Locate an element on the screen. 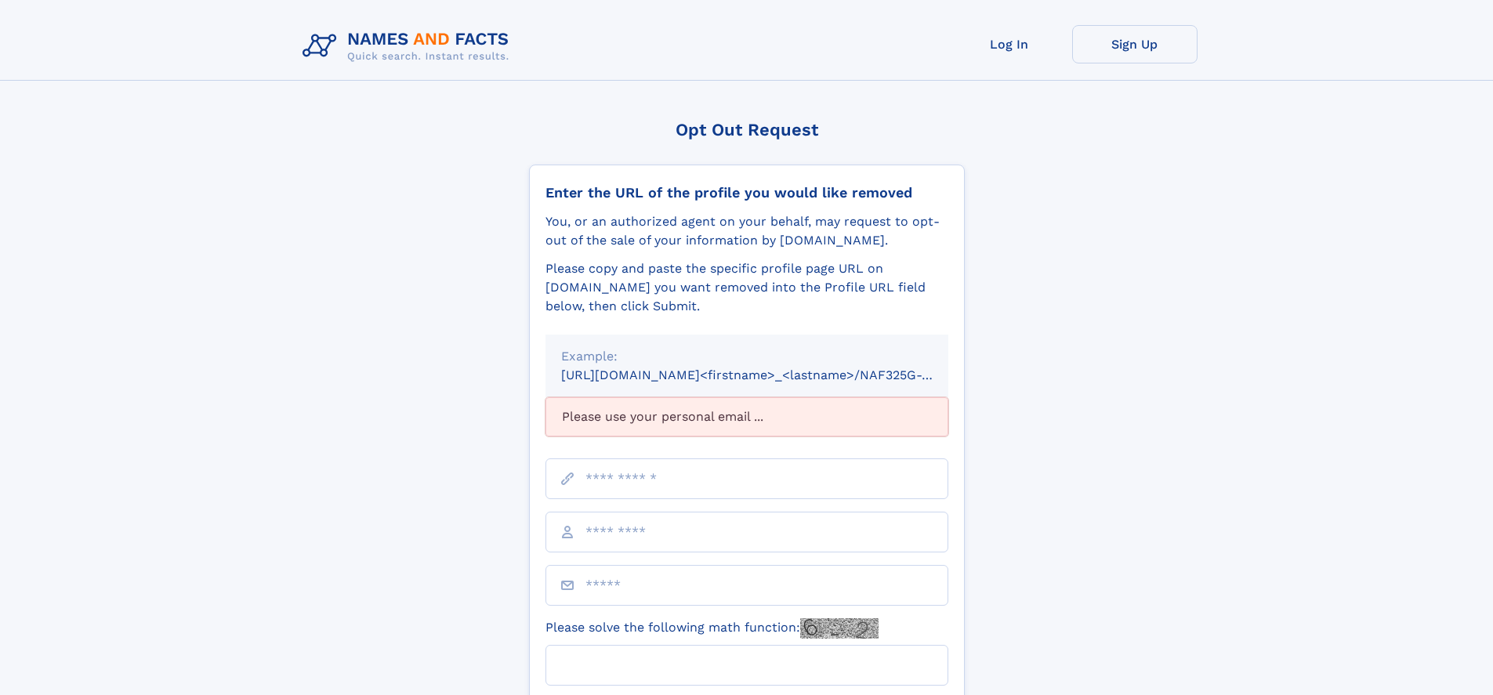 Image resolution: width=1493 pixels, height=695 pixels. div: Opt Out Request is located at coordinates (747, 129).